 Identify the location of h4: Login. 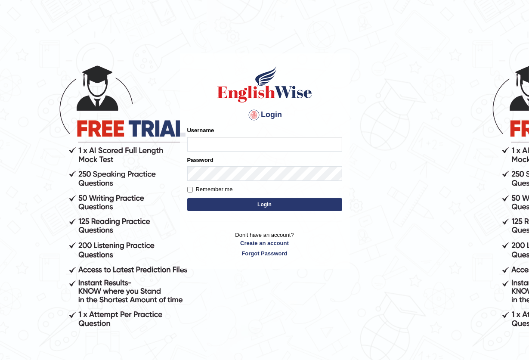
(265, 115).